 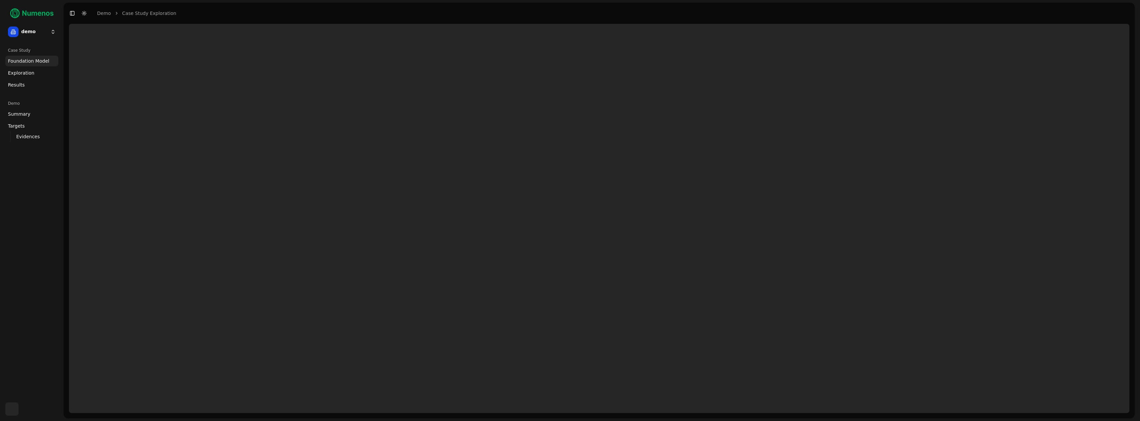 I want to click on span: Evidences, so click(x=28, y=136).